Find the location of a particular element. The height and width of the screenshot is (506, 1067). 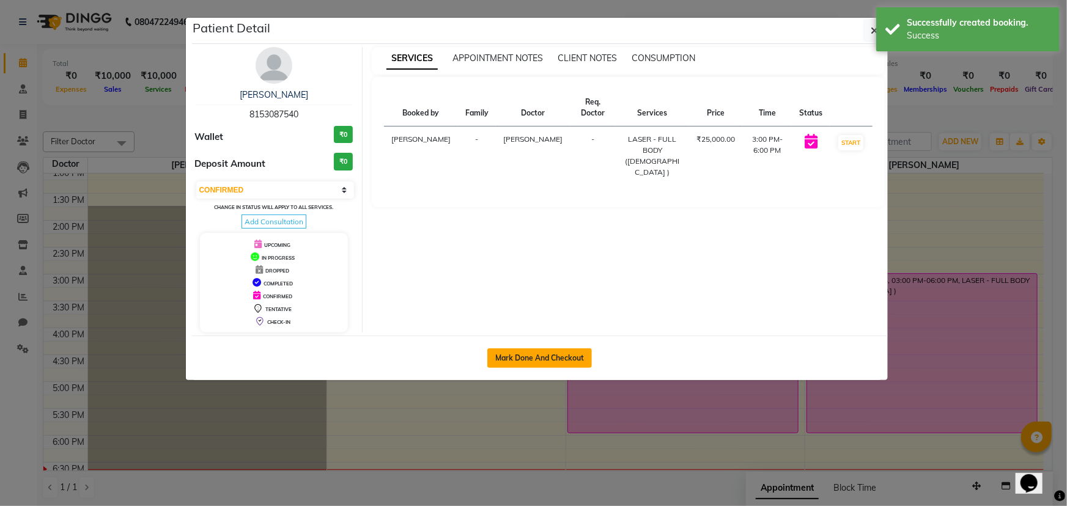

h5: Patient Detail is located at coordinates (232, 28).